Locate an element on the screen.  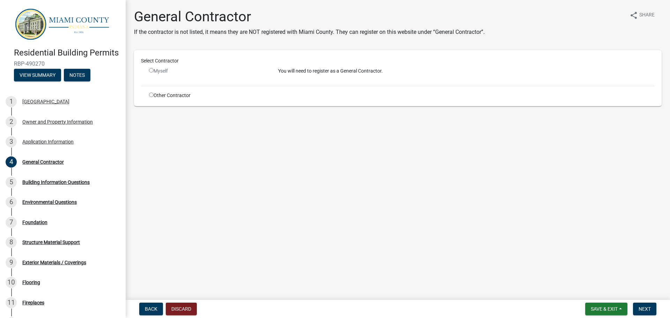
div: 11 is located at coordinates (11, 302).